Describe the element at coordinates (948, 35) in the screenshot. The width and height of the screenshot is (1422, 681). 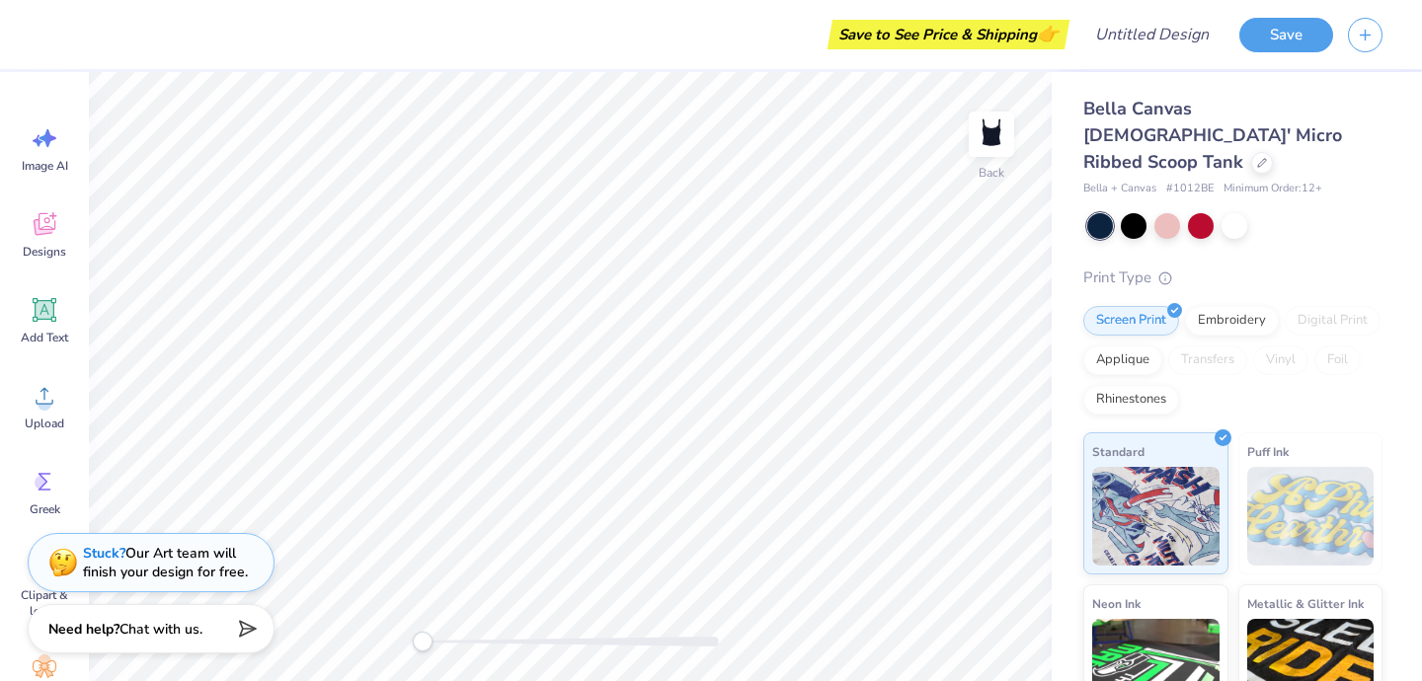
I see `div: Save to See Price & Shipping` at that location.